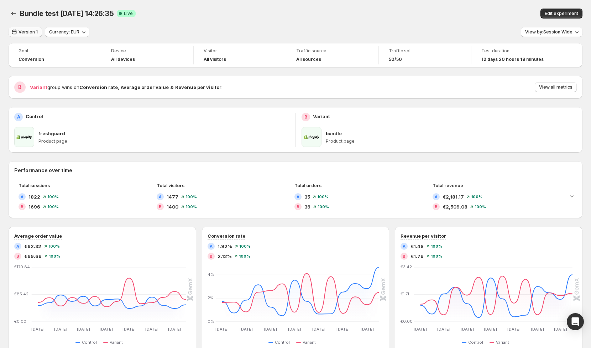  What do you see at coordinates (407, 322) in the screenshot?
I see `text: €0.00` at bounding box center [407, 322].